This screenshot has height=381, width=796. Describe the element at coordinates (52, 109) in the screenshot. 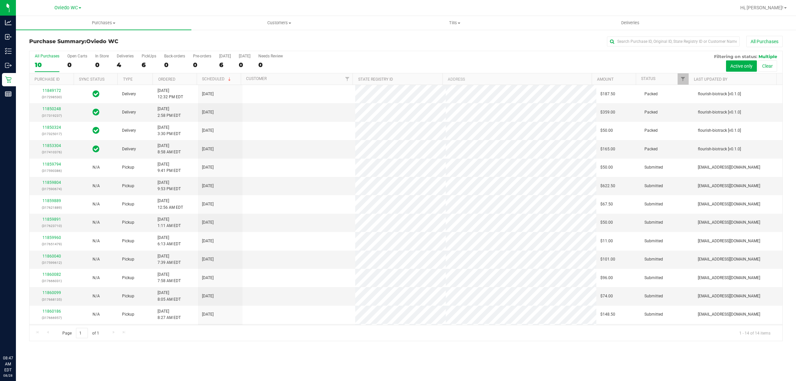

I see `a: 11850248` at that location.